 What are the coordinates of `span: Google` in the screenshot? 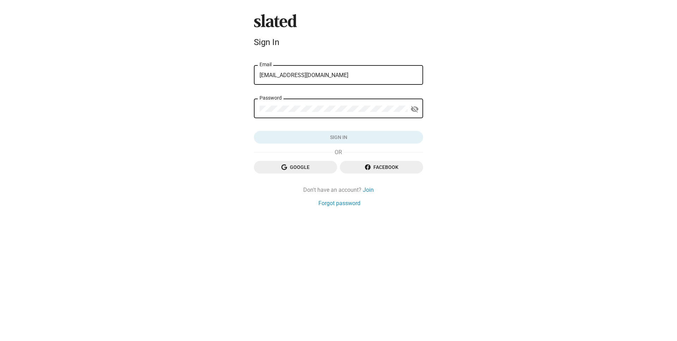 It's located at (295, 167).